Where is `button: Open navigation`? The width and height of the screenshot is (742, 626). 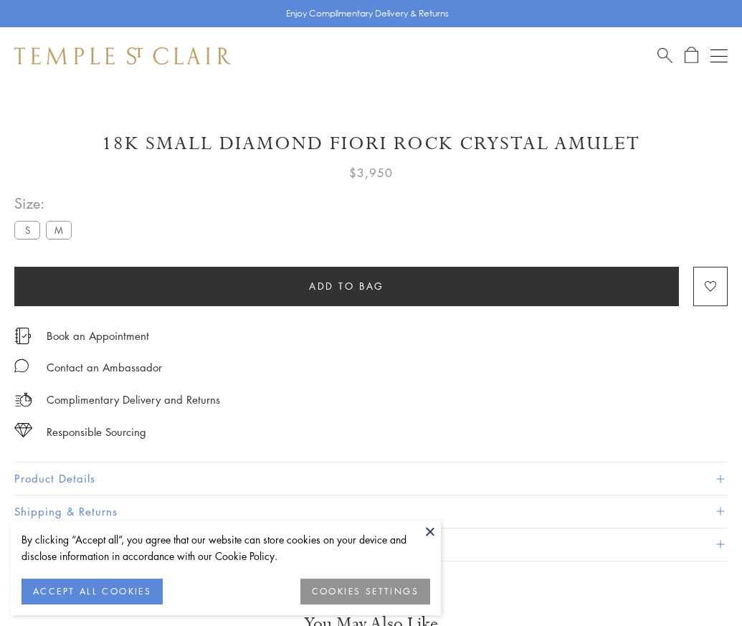
button: Open navigation is located at coordinates (719, 56).